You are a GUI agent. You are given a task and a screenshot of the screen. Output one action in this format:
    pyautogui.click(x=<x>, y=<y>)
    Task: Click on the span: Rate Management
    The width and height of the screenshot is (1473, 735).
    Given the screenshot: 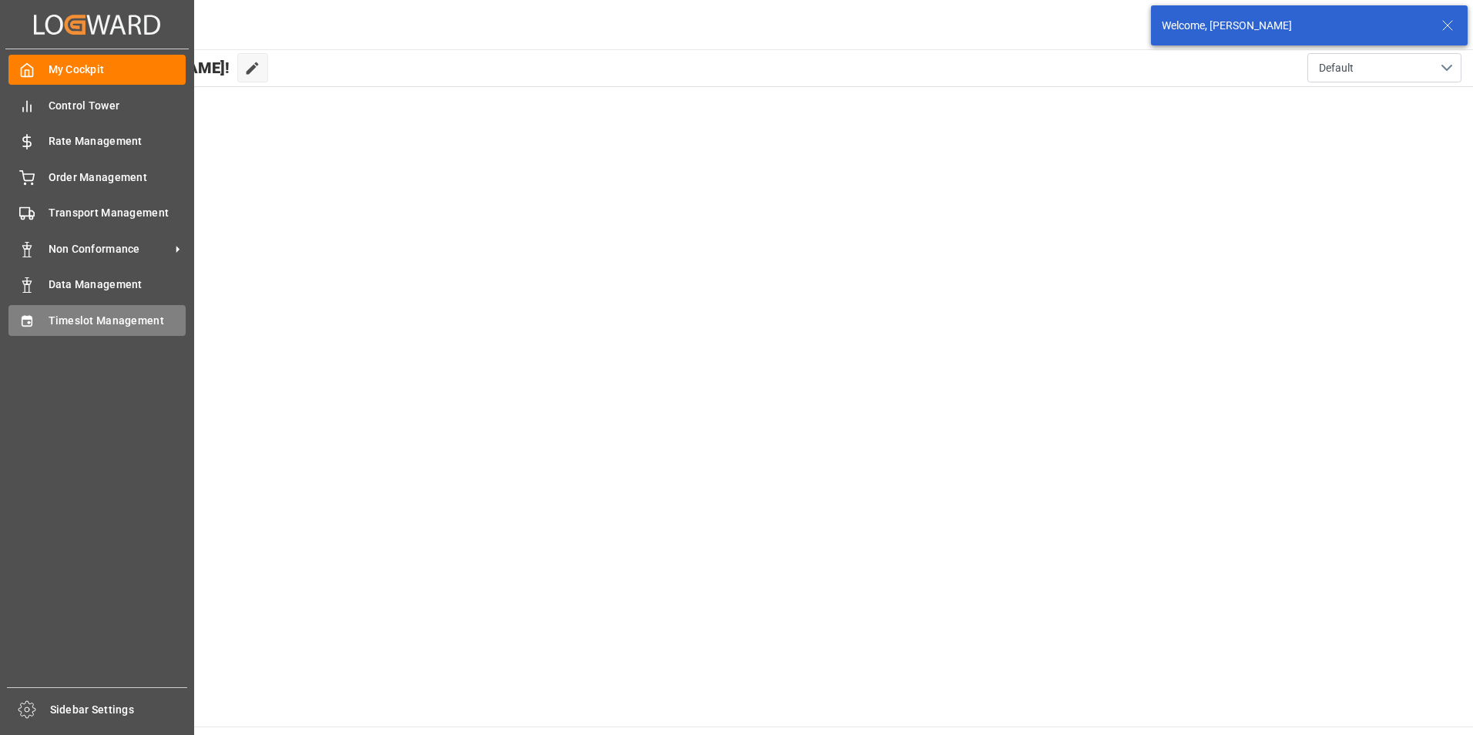 What is the action you would take?
    pyautogui.click(x=117, y=141)
    